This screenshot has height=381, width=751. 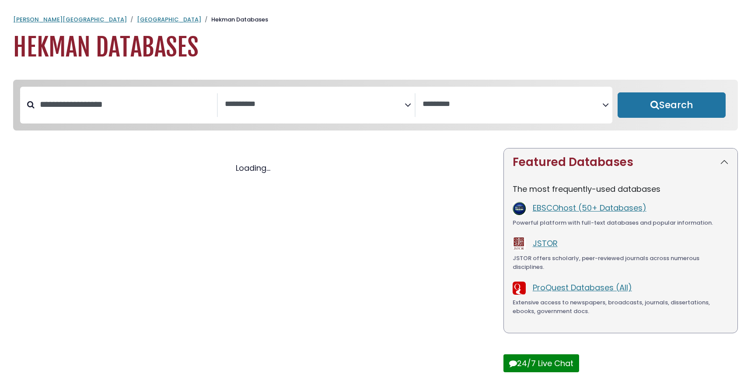 I want to click on div: Extensive access to newspapers, broadcasts, journals, dissertations, ebooks, government docs., so click(x=621, y=306).